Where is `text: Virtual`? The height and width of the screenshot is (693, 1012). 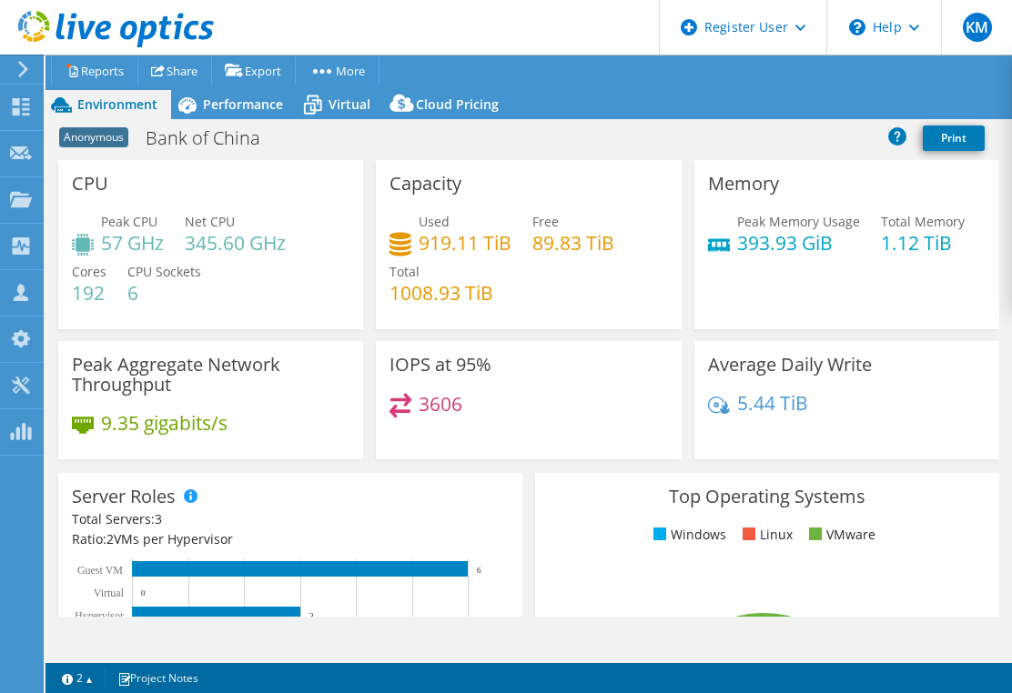
text: Virtual is located at coordinates (109, 593).